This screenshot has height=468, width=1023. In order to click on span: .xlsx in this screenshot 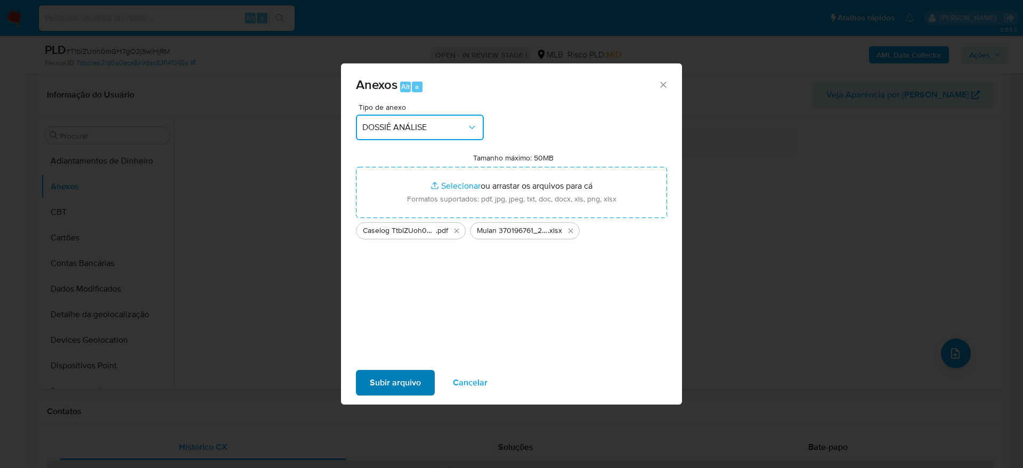, I will do `click(555, 231)`.